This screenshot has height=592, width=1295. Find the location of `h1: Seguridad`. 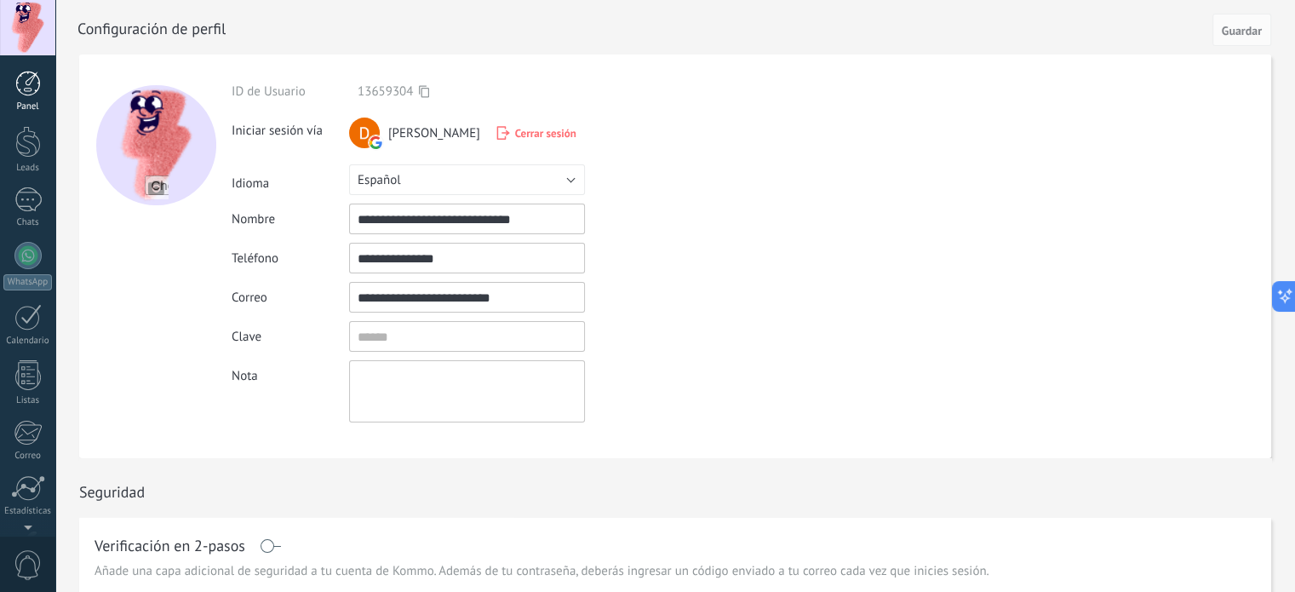

h1: Seguridad is located at coordinates (112, 491).